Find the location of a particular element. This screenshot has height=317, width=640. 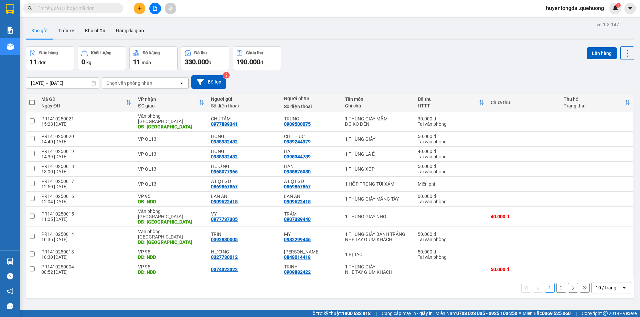

button: Trên xe is located at coordinates (66, 31).